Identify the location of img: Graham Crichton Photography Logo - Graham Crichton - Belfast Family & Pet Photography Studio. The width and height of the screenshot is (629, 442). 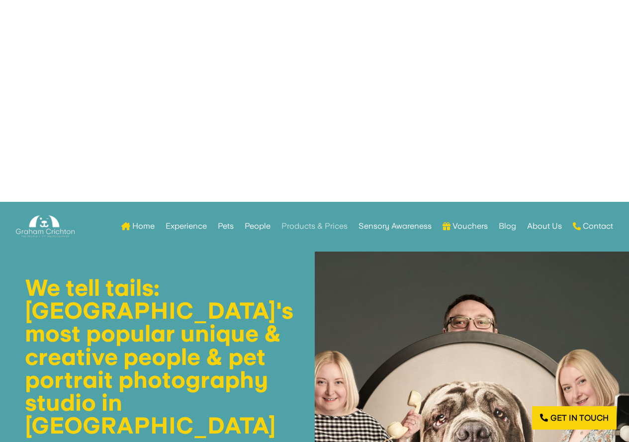
(45, 226).